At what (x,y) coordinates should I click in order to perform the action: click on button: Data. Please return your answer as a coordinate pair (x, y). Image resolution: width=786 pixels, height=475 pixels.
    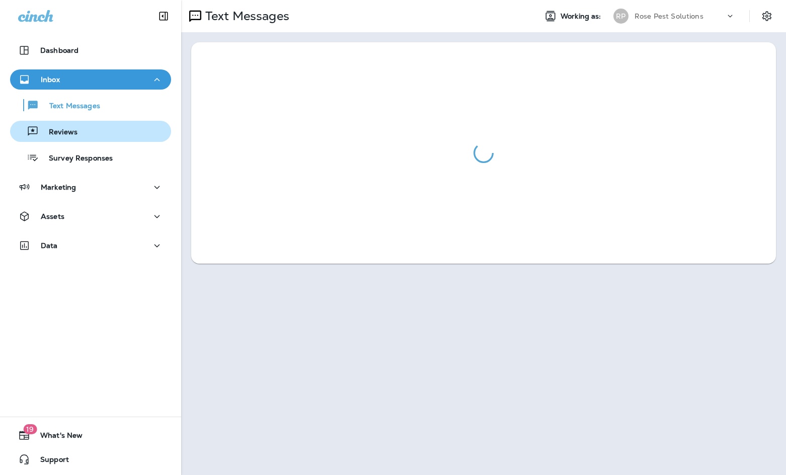
    Looking at the image, I should click on (91, 246).